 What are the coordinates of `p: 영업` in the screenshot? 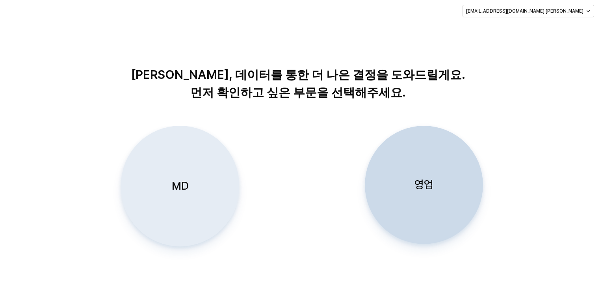 It's located at (424, 184).